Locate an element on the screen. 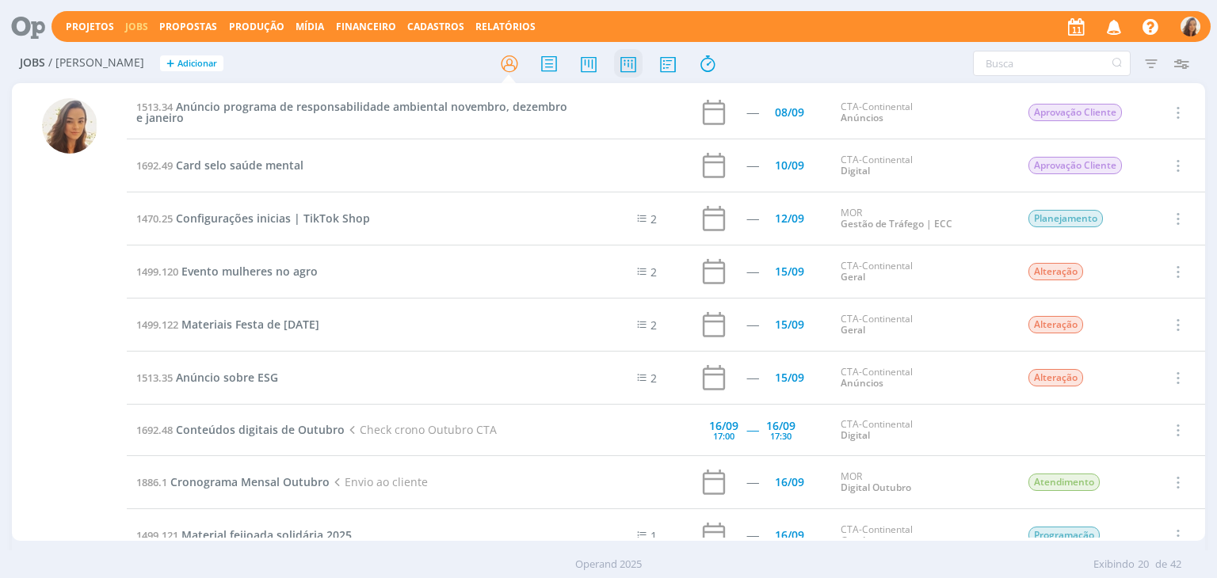  span: Card selo saúde mental is located at coordinates (239, 165).